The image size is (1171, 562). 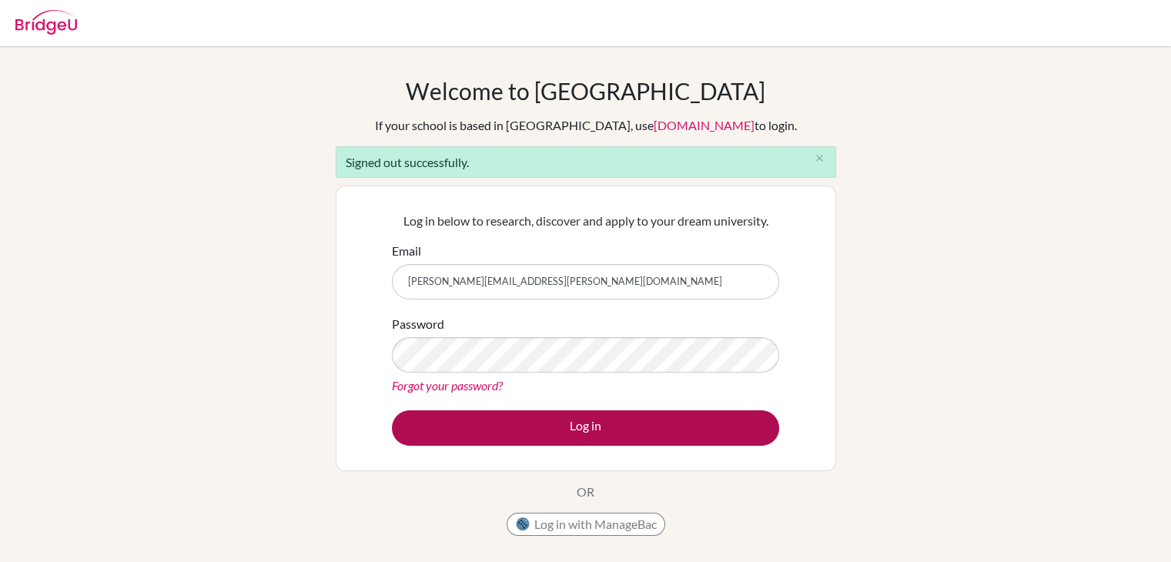 I want to click on i: close, so click(x=819, y=158).